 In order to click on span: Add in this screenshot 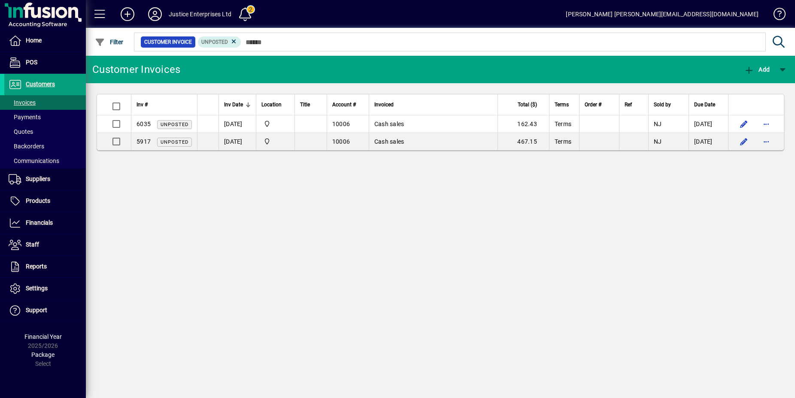, I will do `click(756, 70)`.